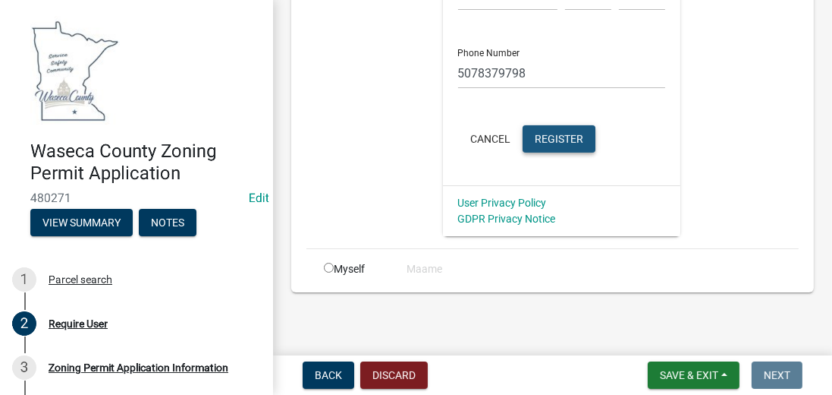  Describe the element at coordinates (146, 162) in the screenshot. I see `h4: Waseca County Zoning Permit Application` at that location.